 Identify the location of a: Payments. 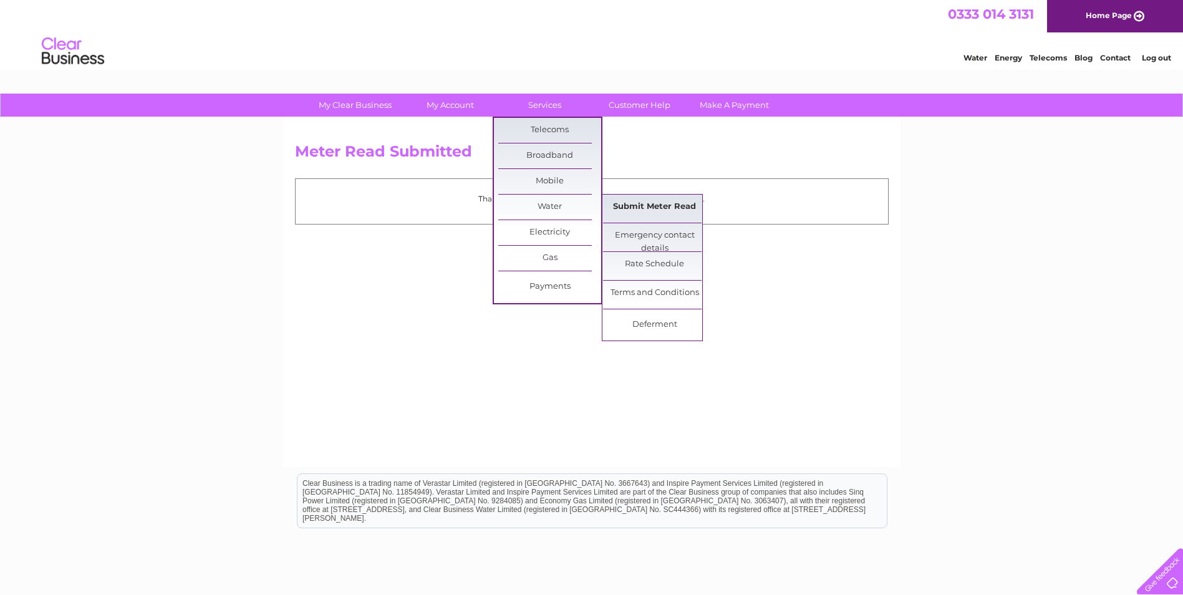
(549, 287).